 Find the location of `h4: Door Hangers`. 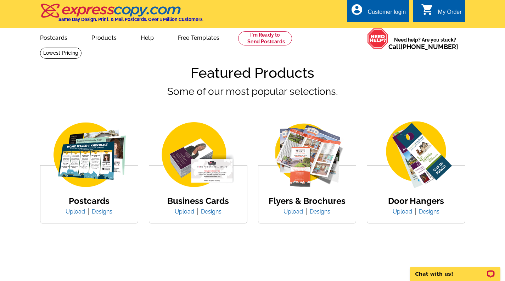

h4: Door Hangers is located at coordinates (416, 201).